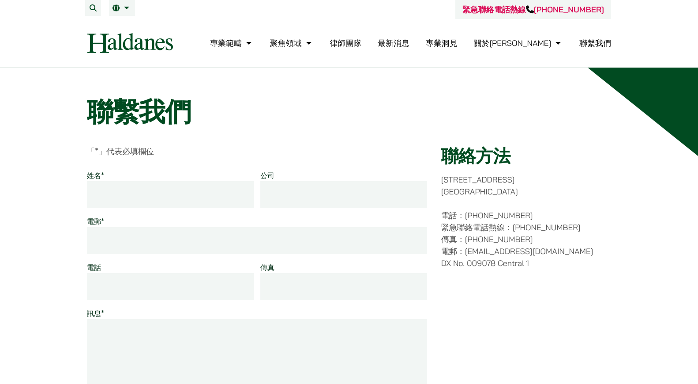 The width and height of the screenshot is (698, 384). I want to click on label: 電郵, so click(95, 221).